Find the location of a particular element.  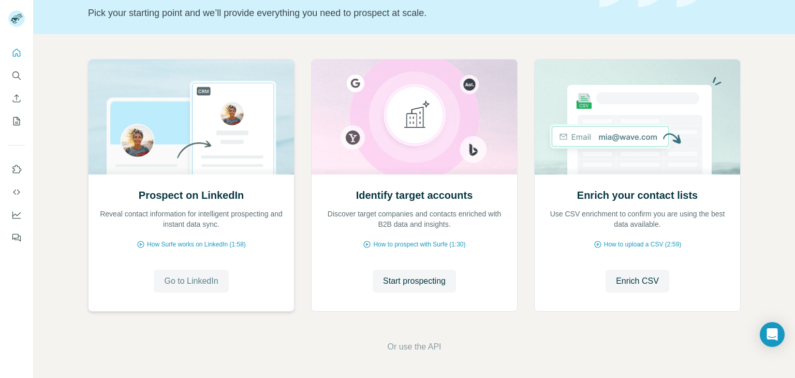

button: Search is located at coordinates (17, 76).